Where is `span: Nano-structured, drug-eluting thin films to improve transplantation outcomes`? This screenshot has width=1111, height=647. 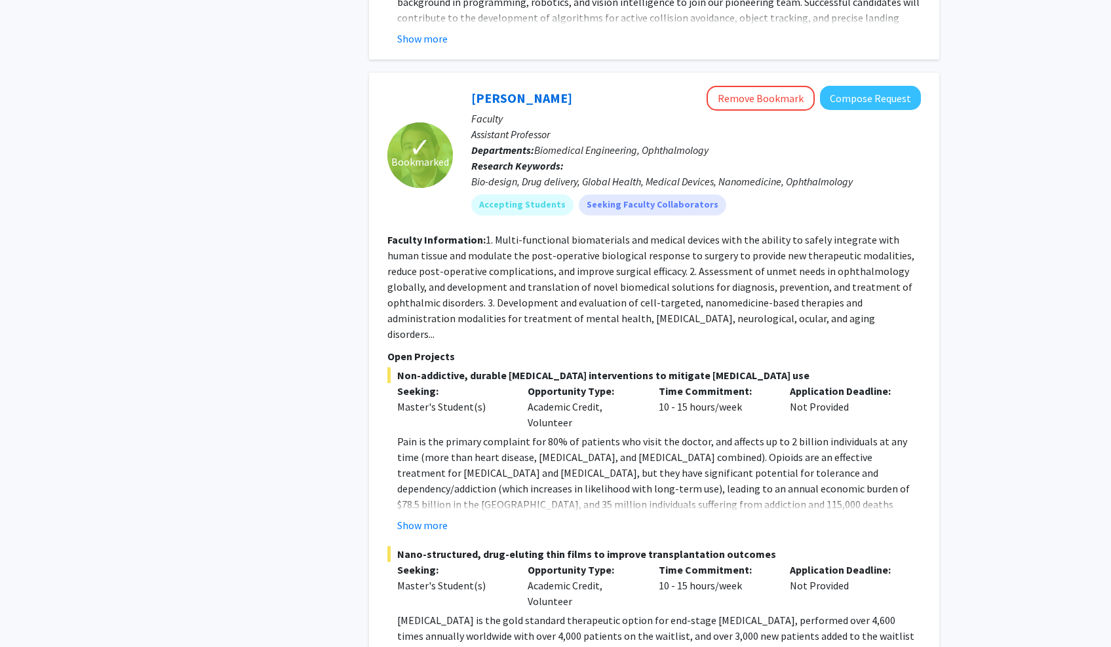 span: Nano-structured, drug-eluting thin films to improve transplantation outcomes is located at coordinates (654, 554).